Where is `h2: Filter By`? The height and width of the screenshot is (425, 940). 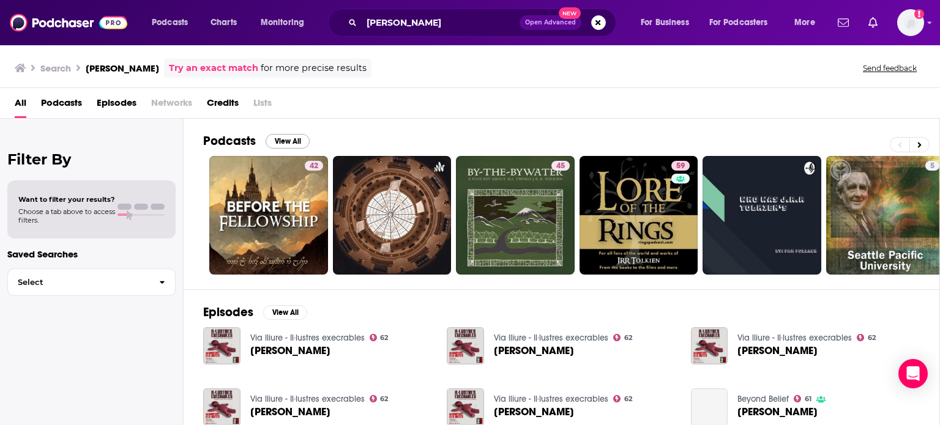 h2: Filter By is located at coordinates (91, 159).